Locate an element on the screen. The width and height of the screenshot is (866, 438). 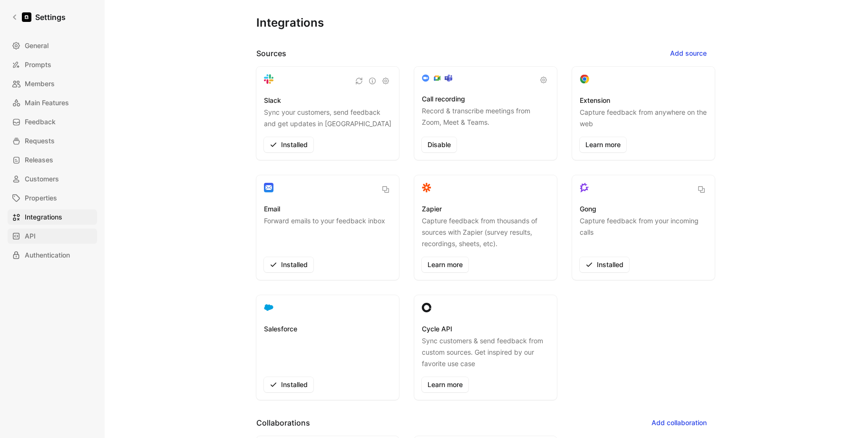
p: Capture feedback from thousands of sources with Zapier (survey results, recordings, sheets, etc). is located at coordinates (486, 232).